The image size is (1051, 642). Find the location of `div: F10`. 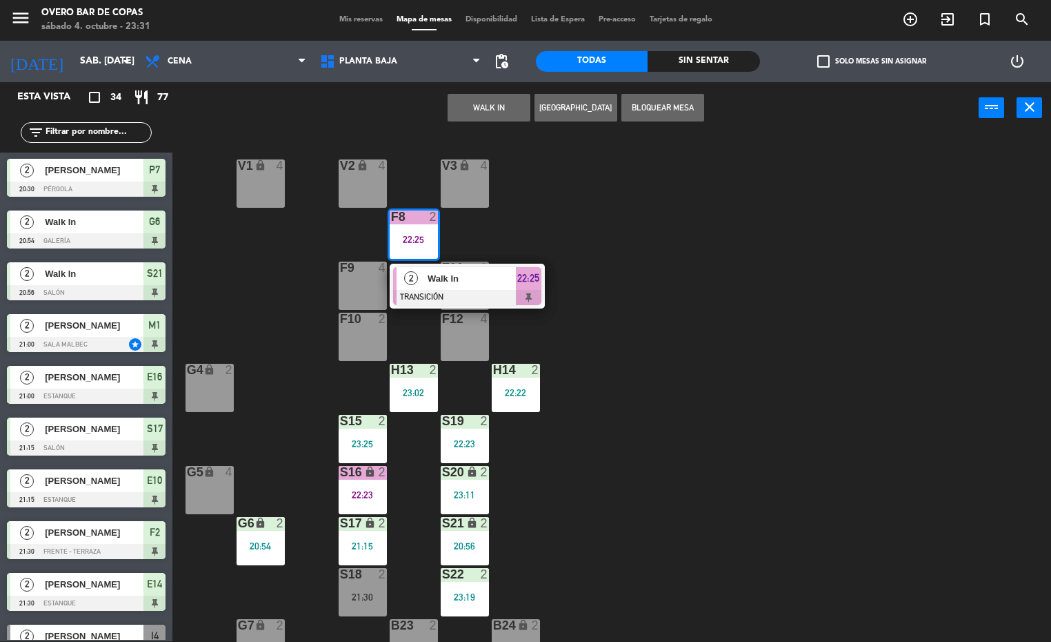

div: F10 is located at coordinates (340, 319).